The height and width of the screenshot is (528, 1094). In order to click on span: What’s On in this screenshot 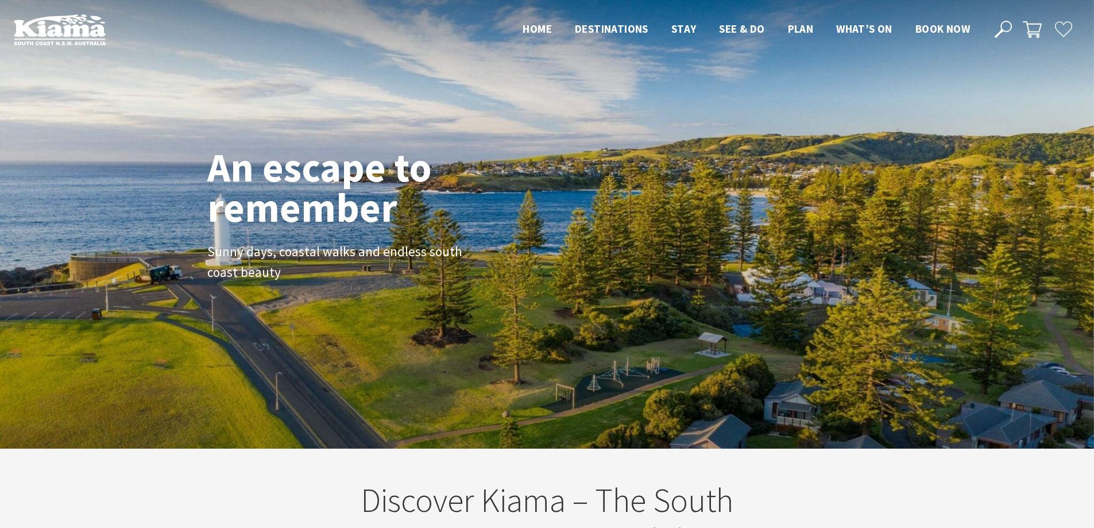, I will do `click(865, 29)`.